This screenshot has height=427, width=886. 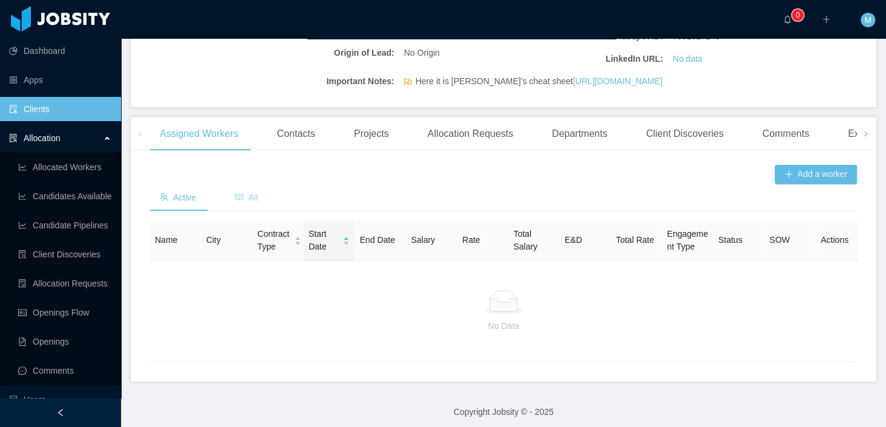 I want to click on span: End Date, so click(x=377, y=240).